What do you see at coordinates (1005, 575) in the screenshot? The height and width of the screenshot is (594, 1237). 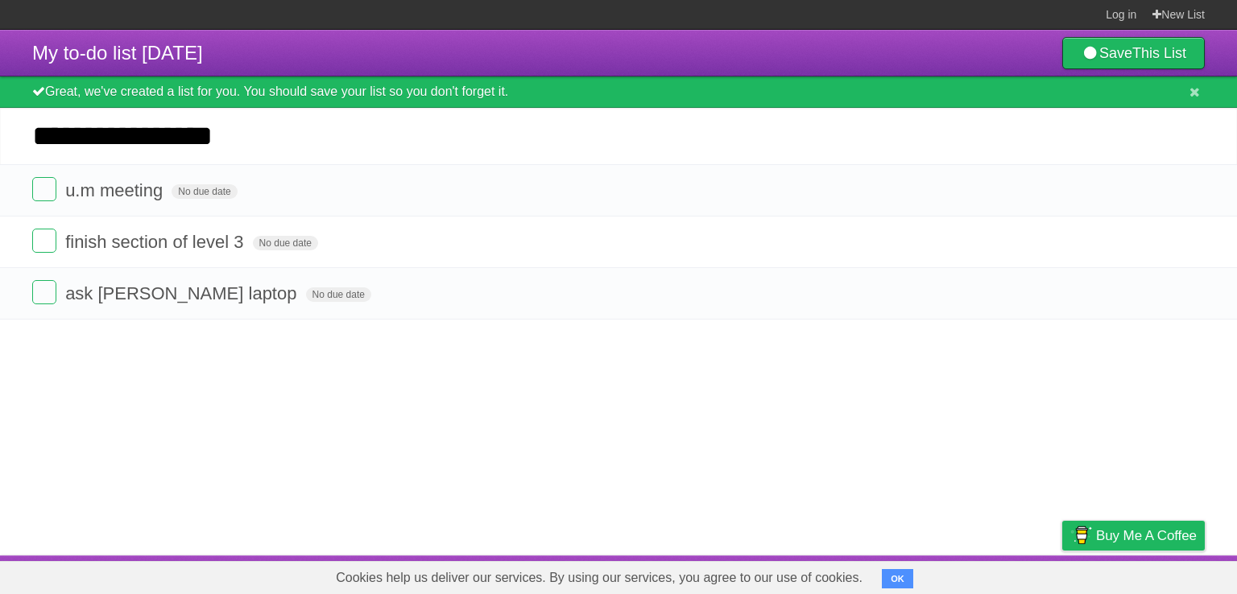 I see `a: Terms` at bounding box center [1005, 575].